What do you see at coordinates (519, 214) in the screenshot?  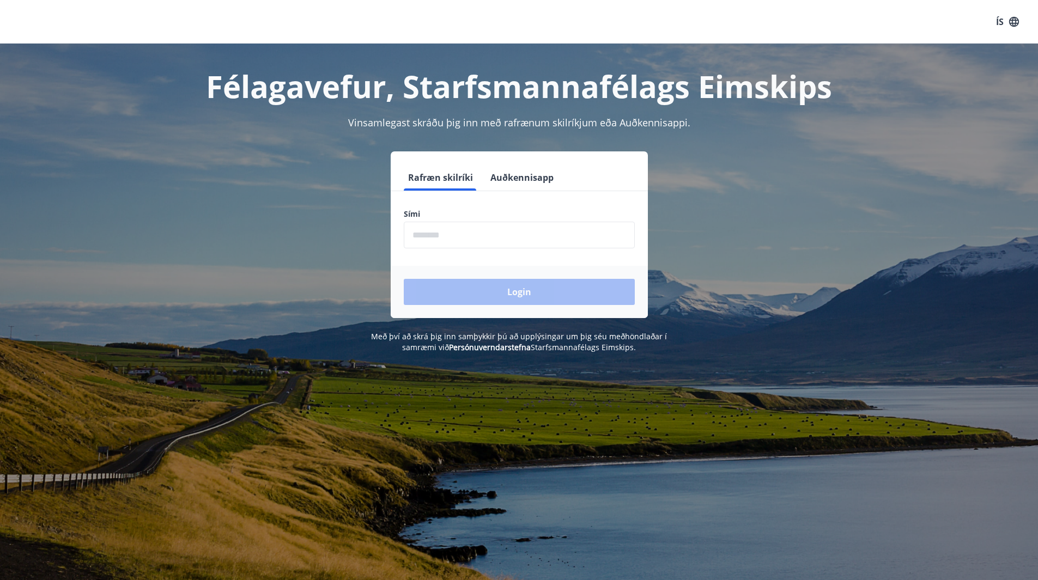 I see `label: Sími` at bounding box center [519, 214].